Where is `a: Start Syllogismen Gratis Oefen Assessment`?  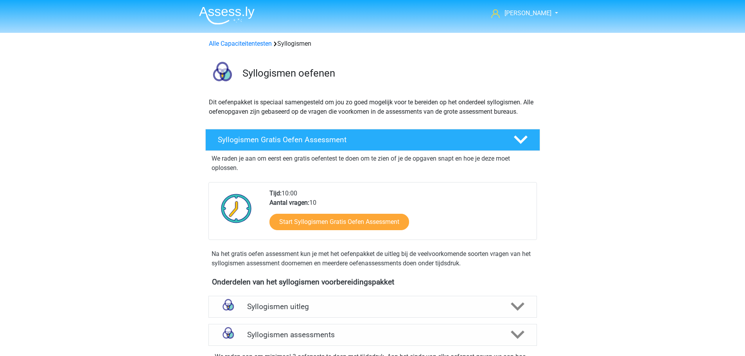
a: Start Syllogismen Gratis Oefen Assessment is located at coordinates (339, 222).